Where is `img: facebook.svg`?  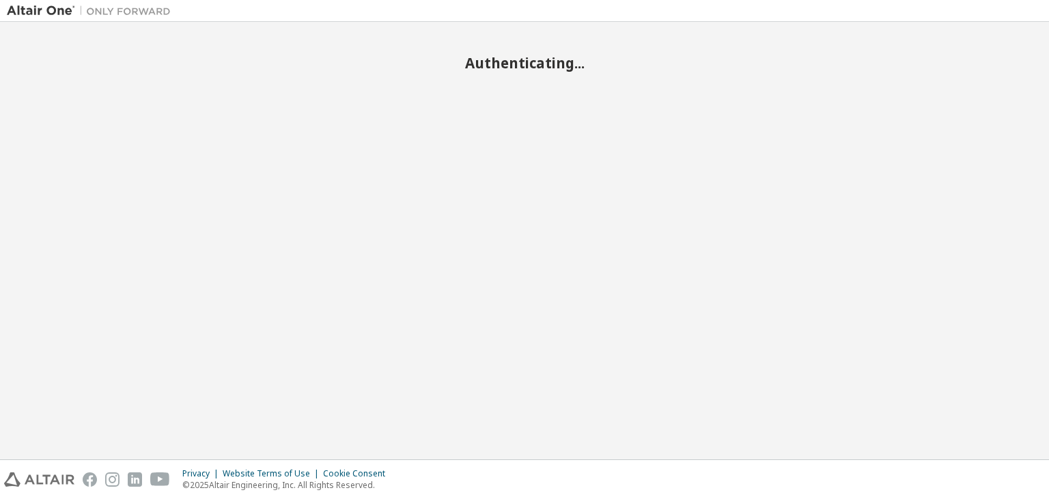 img: facebook.svg is located at coordinates (89, 479).